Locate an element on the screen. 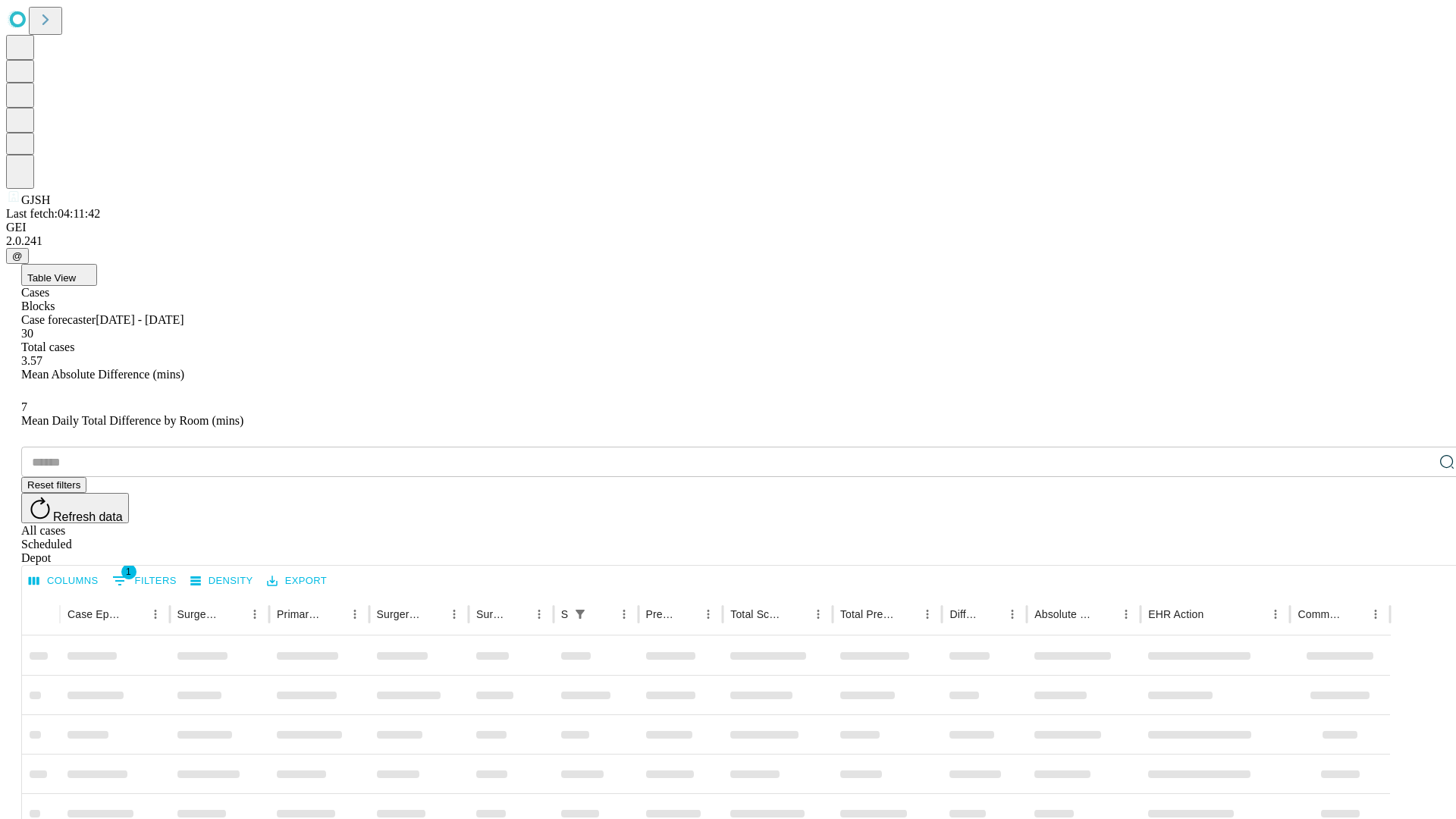 The height and width of the screenshot is (819, 1456). div: Predicted In Room Duration is located at coordinates (661, 614).